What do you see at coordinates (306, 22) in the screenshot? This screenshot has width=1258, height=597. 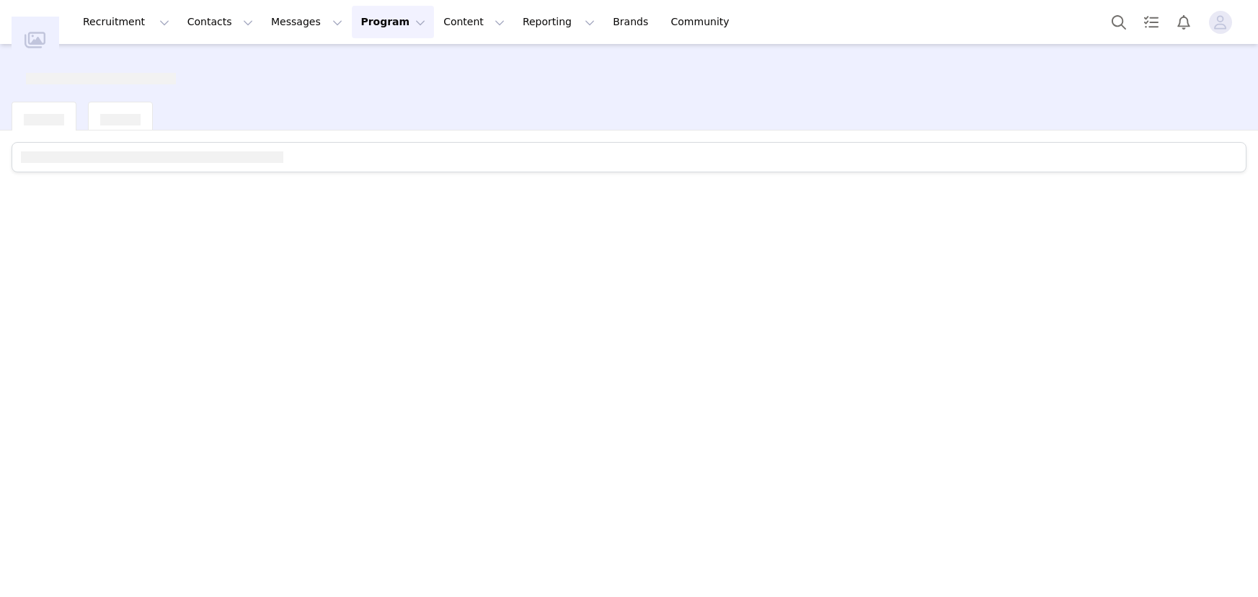 I see `button: Messages` at bounding box center [306, 22].